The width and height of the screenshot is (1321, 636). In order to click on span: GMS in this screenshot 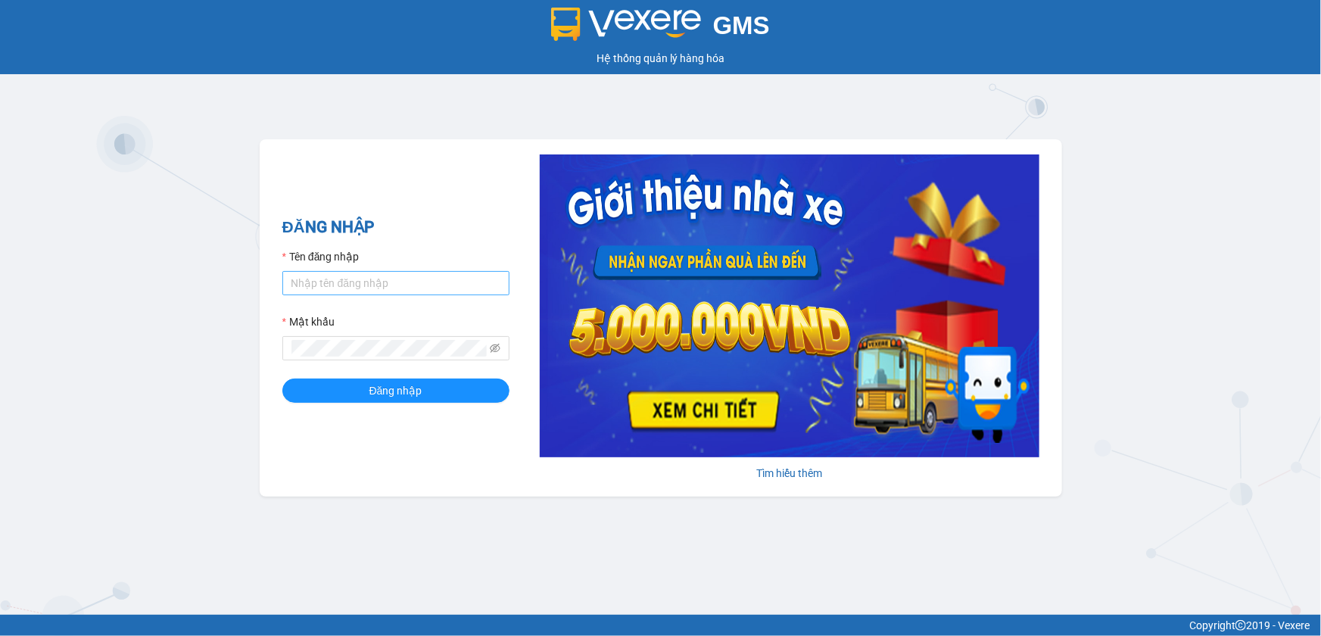, I will do `click(741, 25)`.